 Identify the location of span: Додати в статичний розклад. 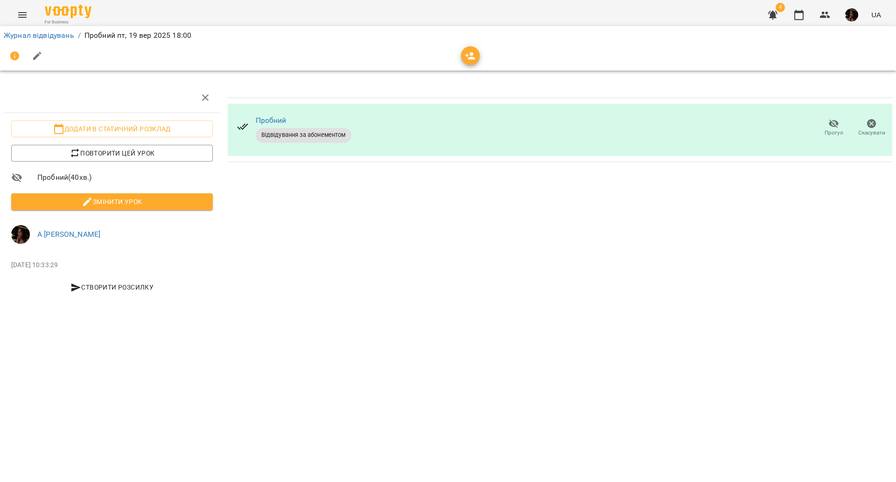
(112, 129).